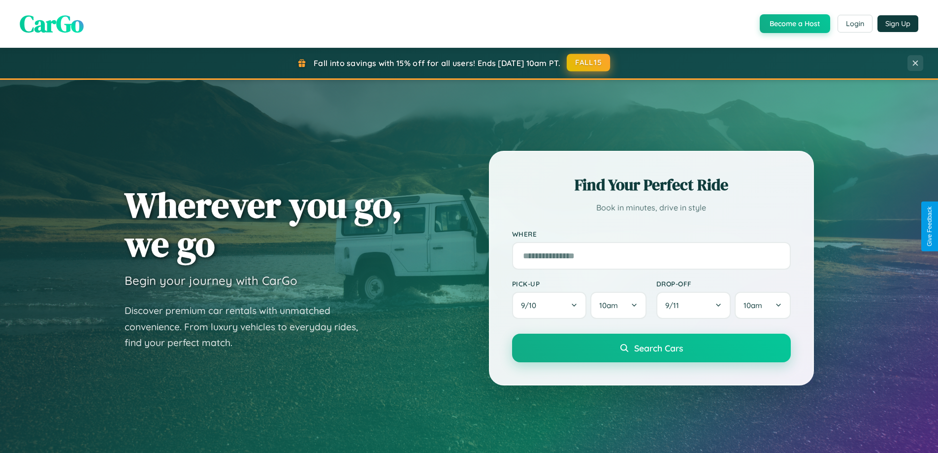  What do you see at coordinates (652, 207) in the screenshot?
I see `p: Book in minutes, drive in style` at bounding box center [652, 207].